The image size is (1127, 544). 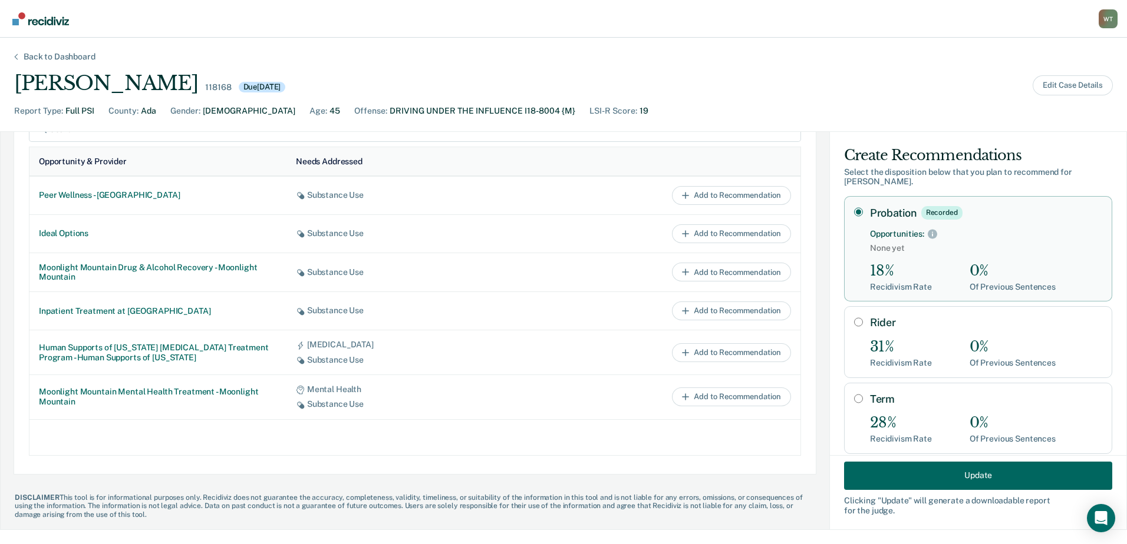 What do you see at coordinates (1101, 519) in the screenshot?
I see `div: Open Intercom Messenger` at bounding box center [1101, 519].